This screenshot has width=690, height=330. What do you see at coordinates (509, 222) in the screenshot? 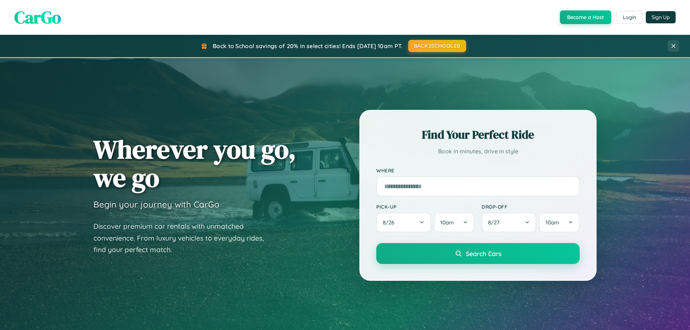
I see `button: 8/27` at bounding box center [509, 222].